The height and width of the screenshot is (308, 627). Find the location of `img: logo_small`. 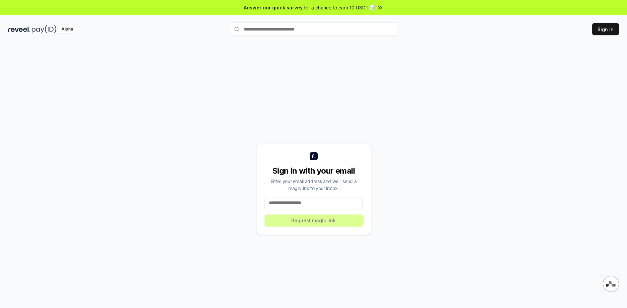

img: logo_small is located at coordinates (314, 156).